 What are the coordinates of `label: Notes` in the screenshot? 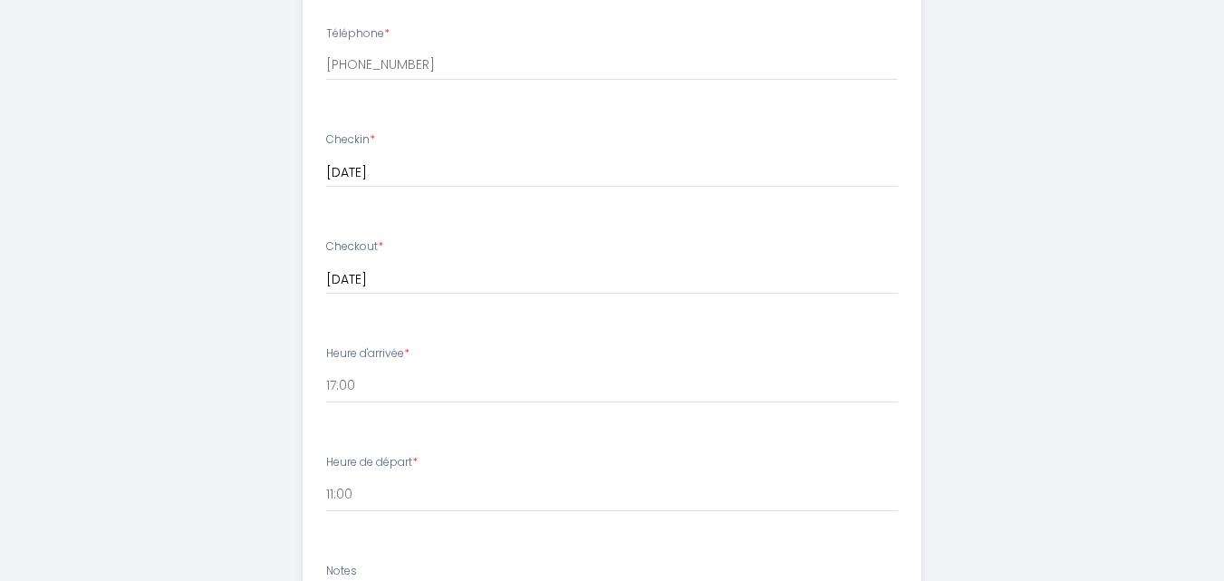 It's located at (341, 571).